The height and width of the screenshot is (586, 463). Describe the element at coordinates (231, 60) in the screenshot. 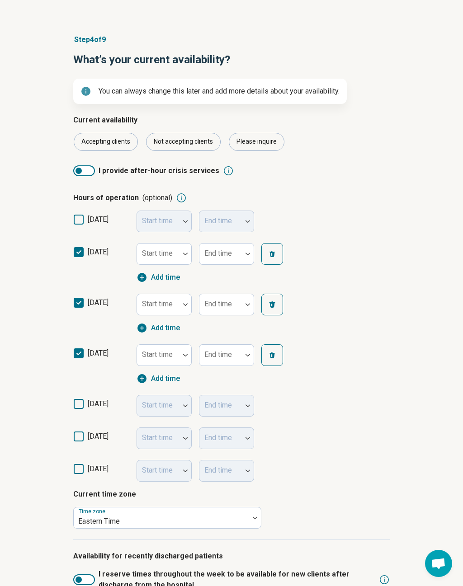

I see `h1: What’s your current availability?` at that location.